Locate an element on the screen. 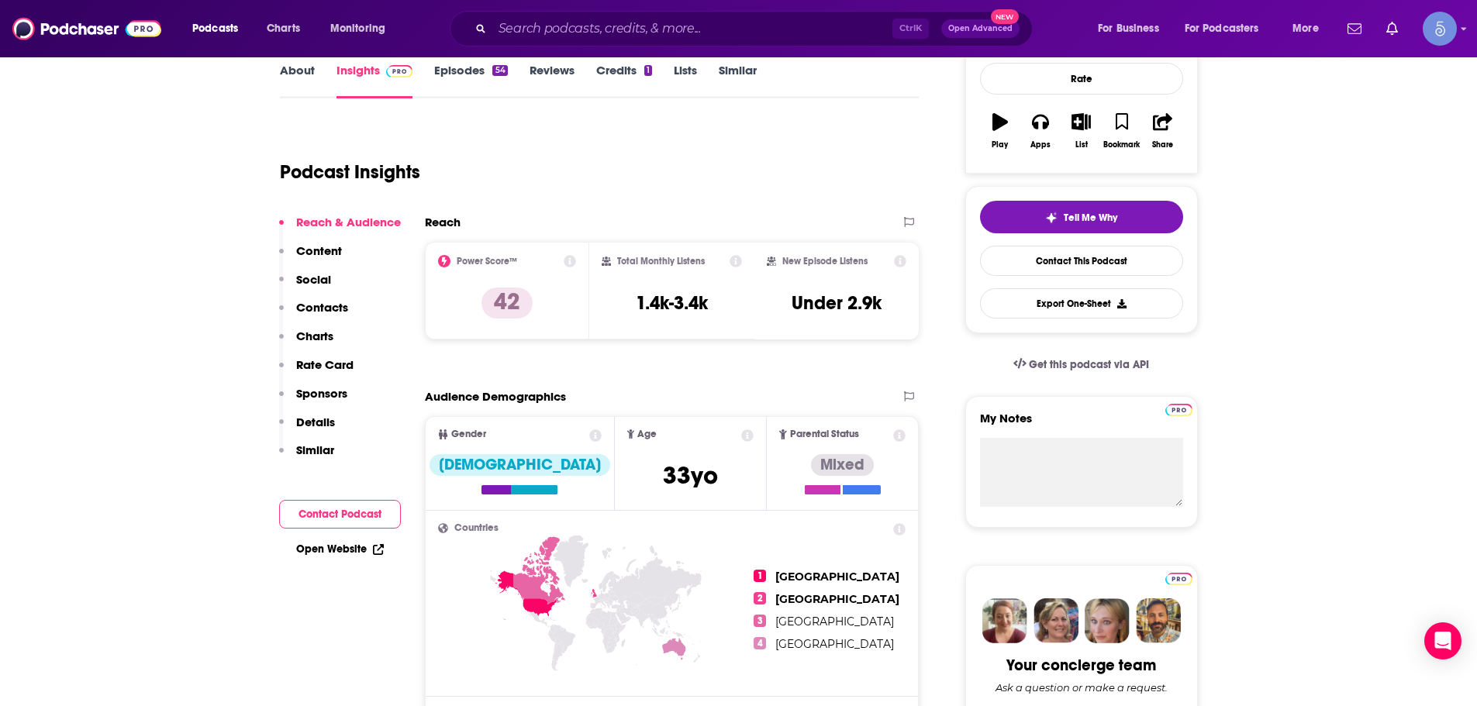 The height and width of the screenshot is (706, 1477). h3: Under 2.9k is located at coordinates (837, 303).